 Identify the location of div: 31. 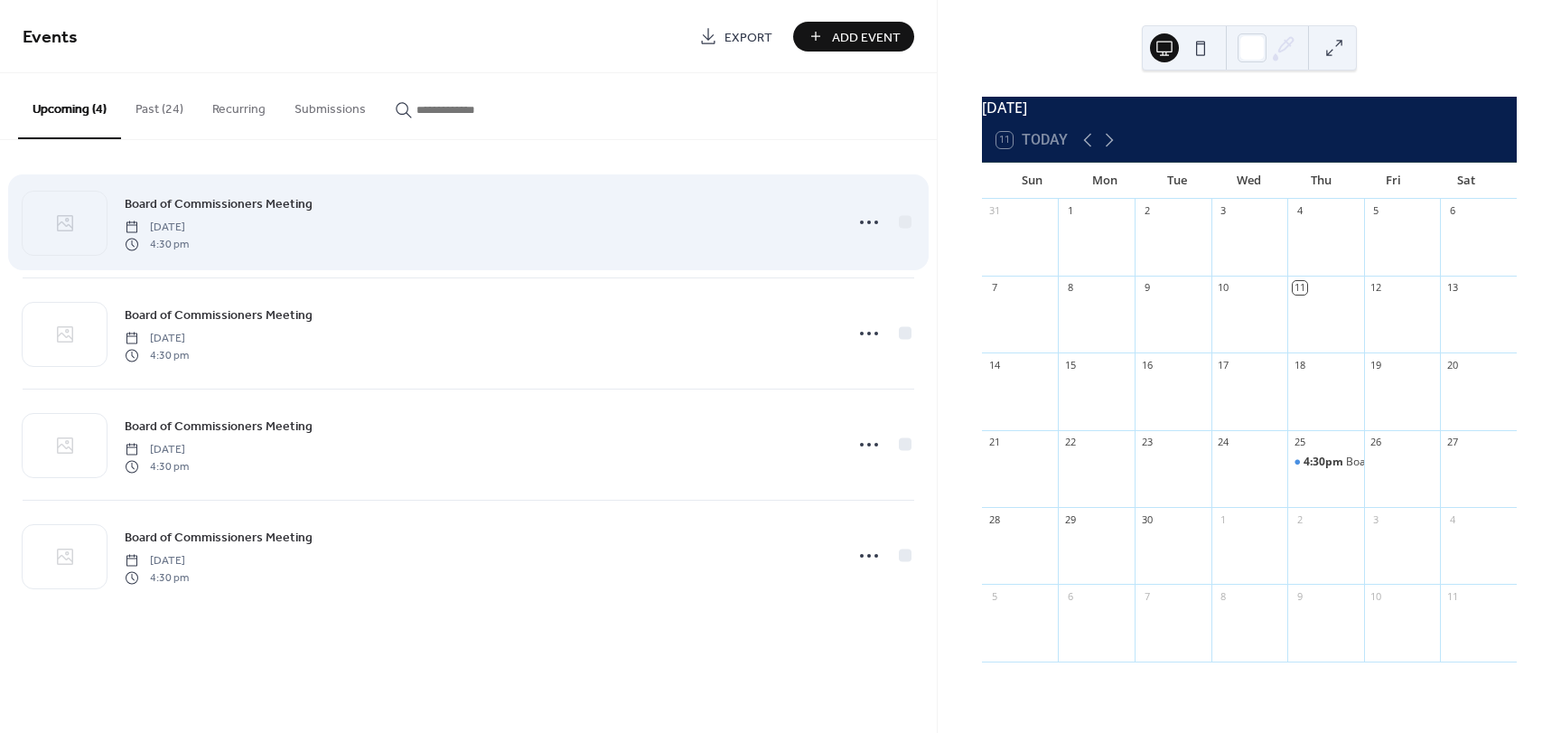
(994, 210).